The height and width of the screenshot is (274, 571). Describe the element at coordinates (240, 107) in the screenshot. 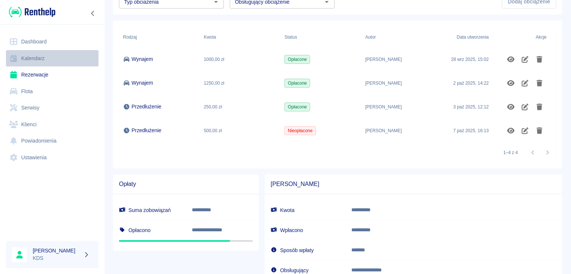

I see `div: 250,00 zł` at that location.